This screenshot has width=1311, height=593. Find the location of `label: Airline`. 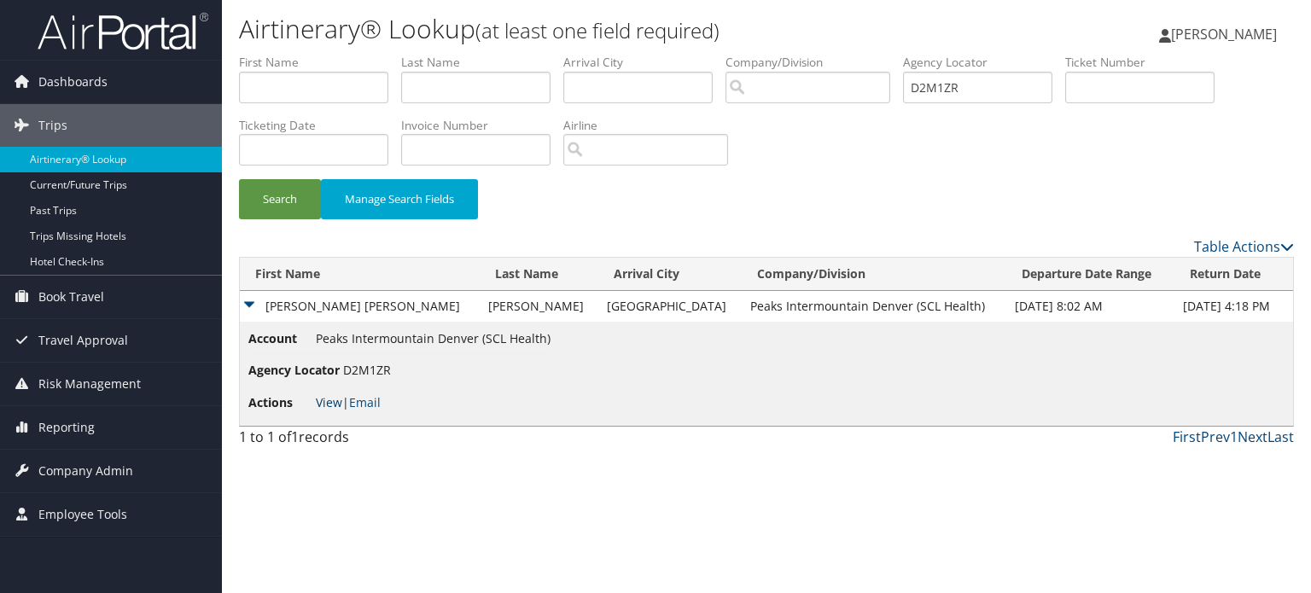

label: Airline is located at coordinates (652, 125).